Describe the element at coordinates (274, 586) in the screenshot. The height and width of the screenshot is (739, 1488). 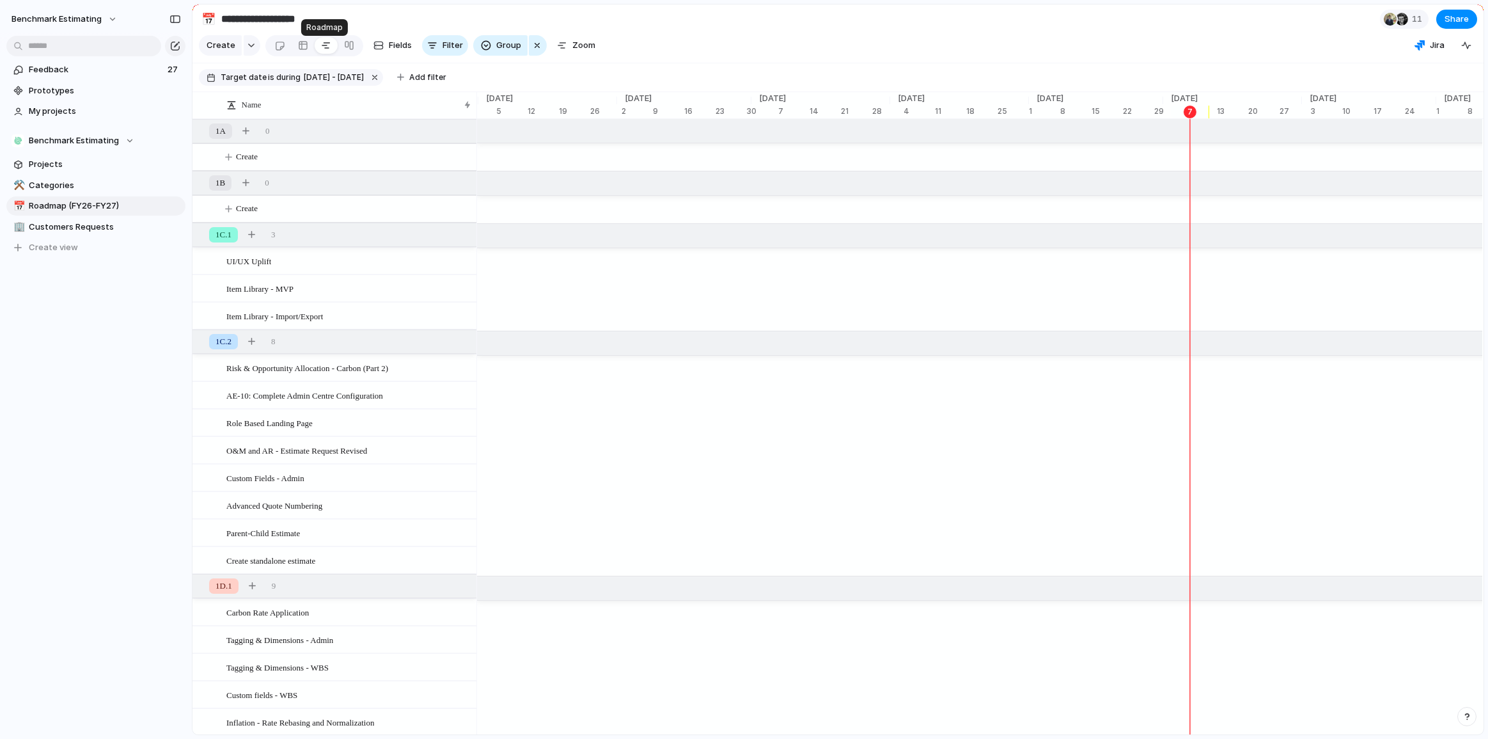
I see `span: 9` at that location.